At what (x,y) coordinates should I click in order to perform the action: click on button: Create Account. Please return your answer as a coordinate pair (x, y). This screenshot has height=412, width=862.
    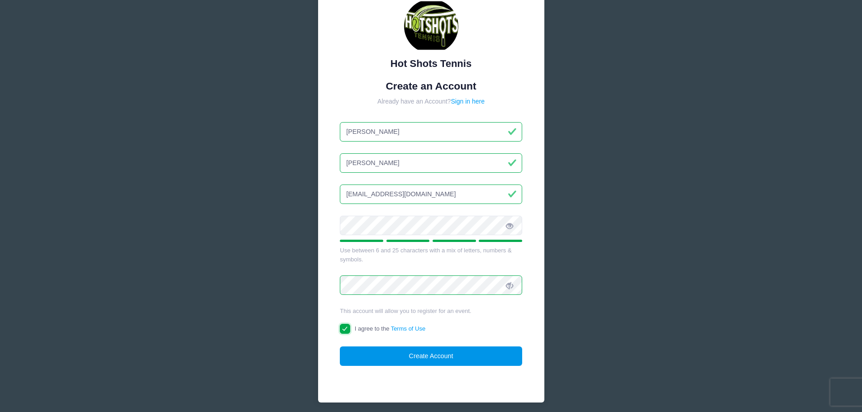
    Looking at the image, I should click on (431, 356).